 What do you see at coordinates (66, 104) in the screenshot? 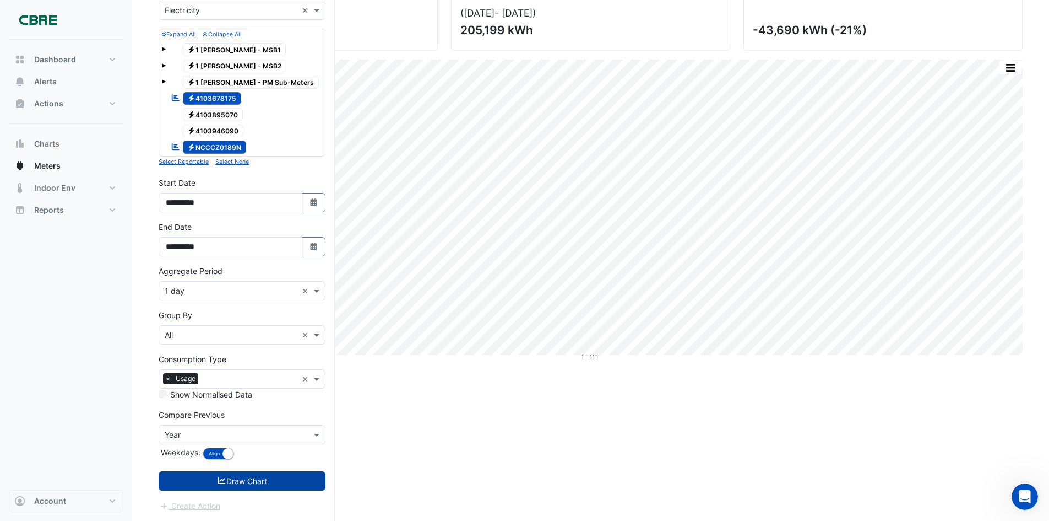
I see `button: Actions` at bounding box center [66, 104].